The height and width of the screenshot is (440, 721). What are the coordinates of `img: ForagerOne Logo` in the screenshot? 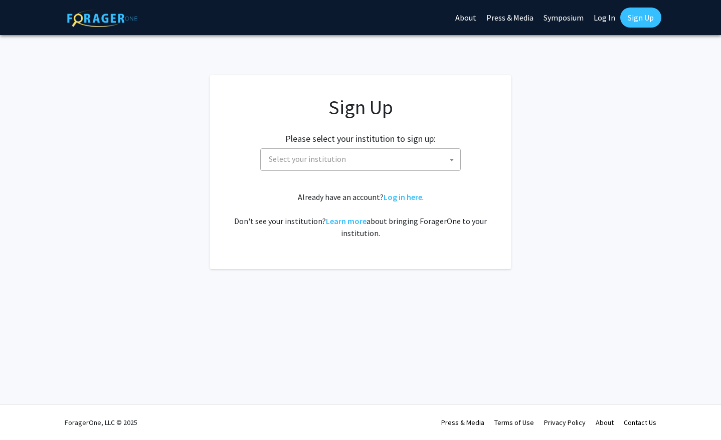 It's located at (102, 18).